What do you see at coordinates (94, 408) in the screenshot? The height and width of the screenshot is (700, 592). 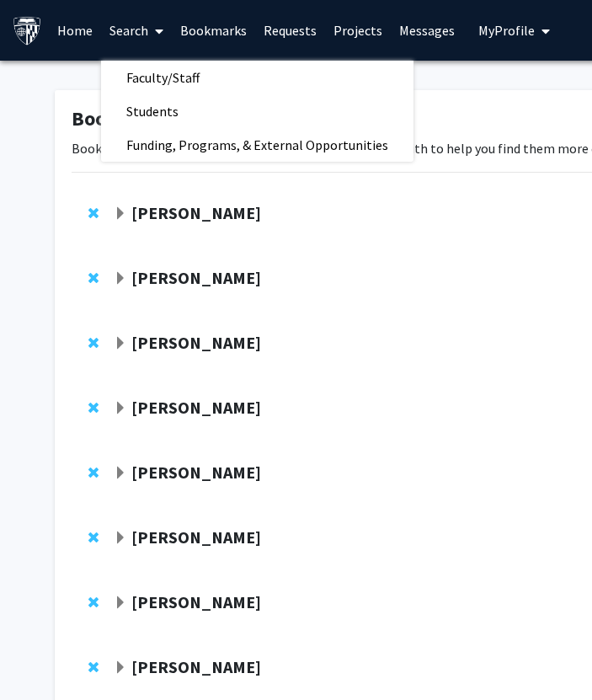 I see `span: Remove Kathy Szlavecz from bookmarks` at bounding box center [94, 408].